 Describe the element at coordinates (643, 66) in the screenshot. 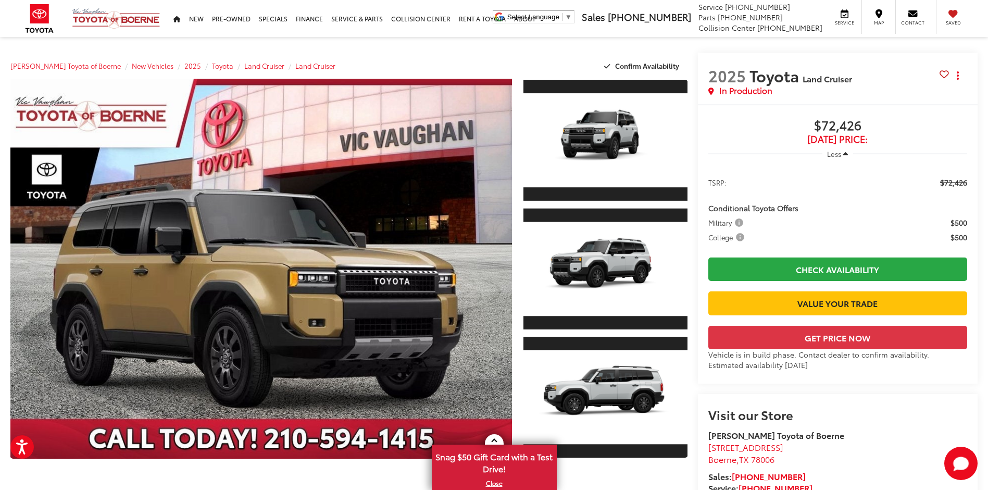

I see `button: Confirm Availability` at that location.